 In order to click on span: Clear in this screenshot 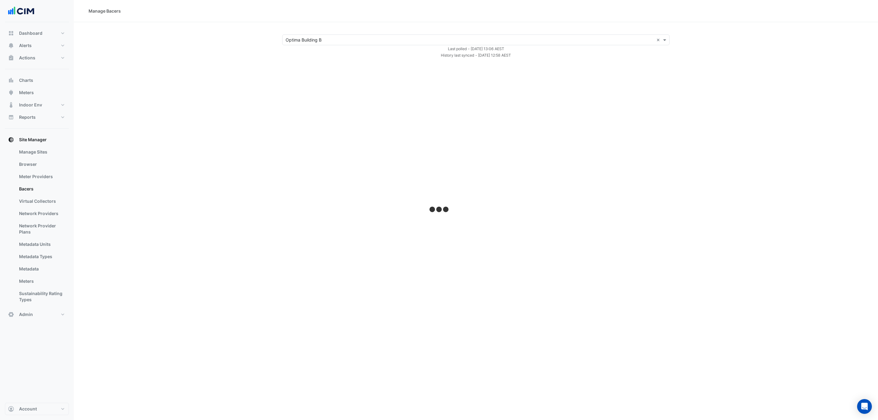, I will do `click(659, 40)`.